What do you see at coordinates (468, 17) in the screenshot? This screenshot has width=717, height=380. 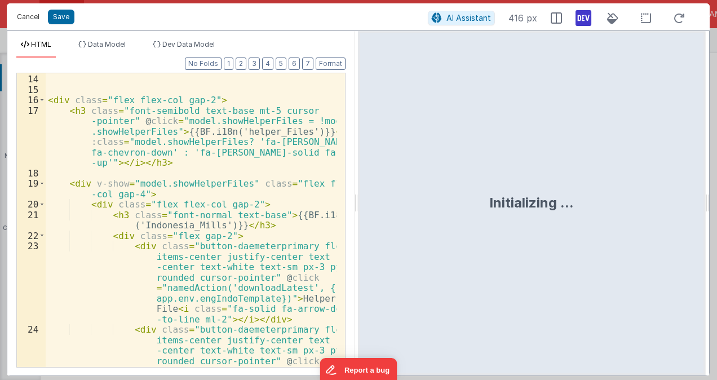 I see `span: AI Assistant` at bounding box center [468, 17].